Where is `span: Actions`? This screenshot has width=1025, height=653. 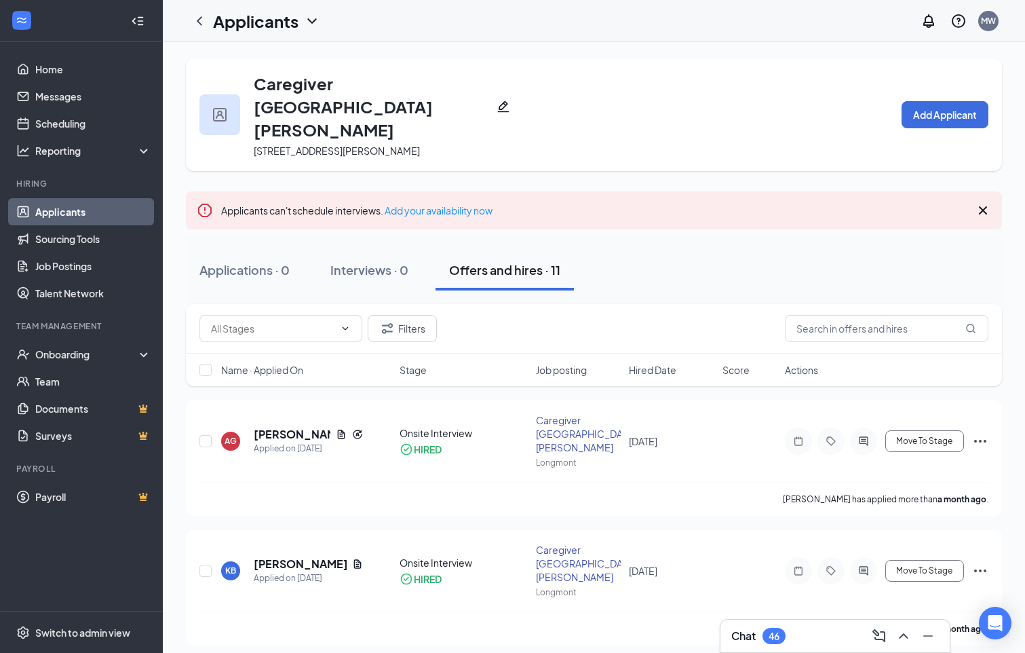
span: Actions is located at coordinates (801, 370).